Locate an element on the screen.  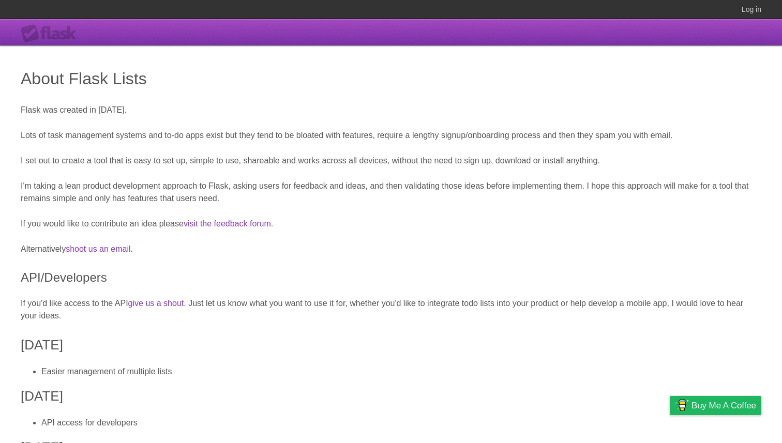
h2: API/Developers is located at coordinates (391, 278).